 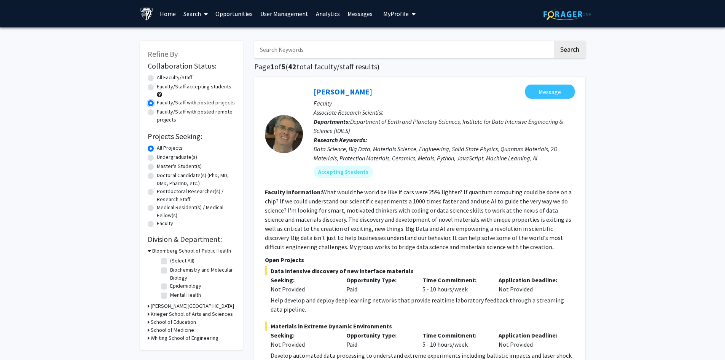 I want to click on div: Help develop and deploy deep learning networks that provide realtime laboratory feedback through ..., so click(x=423, y=305).